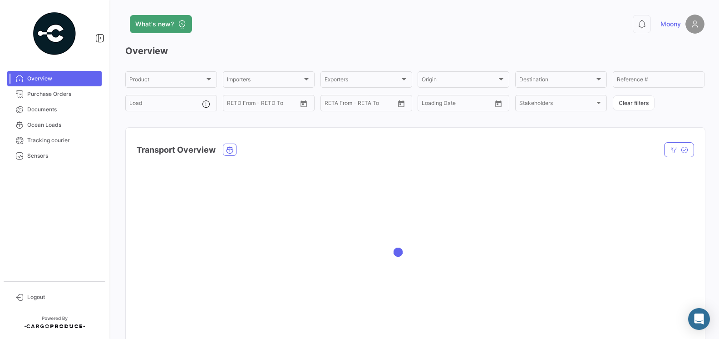  I want to click on span: Tracking courier, so click(63, 140).